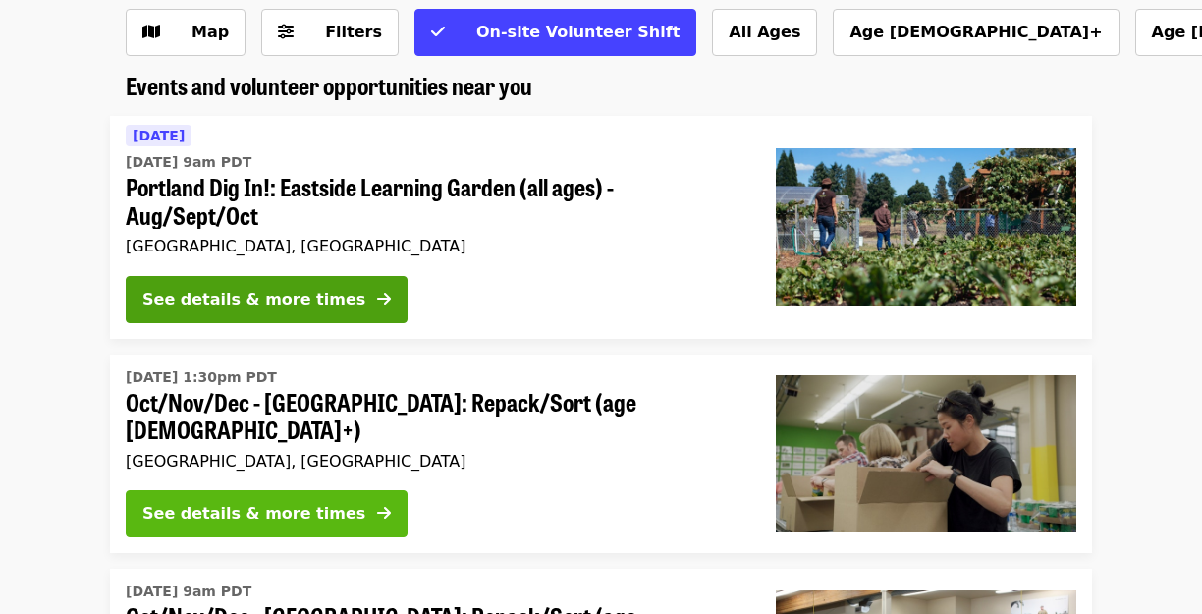 This screenshot has width=1202, height=614. I want to click on button: Filters (0 selected), so click(330, 32).